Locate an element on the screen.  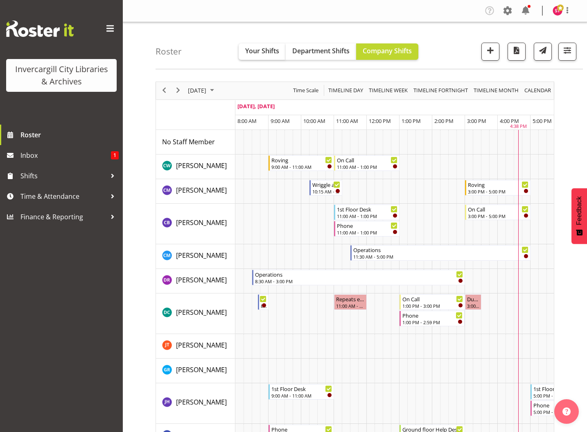
span: Your Shifts is located at coordinates (262, 51).